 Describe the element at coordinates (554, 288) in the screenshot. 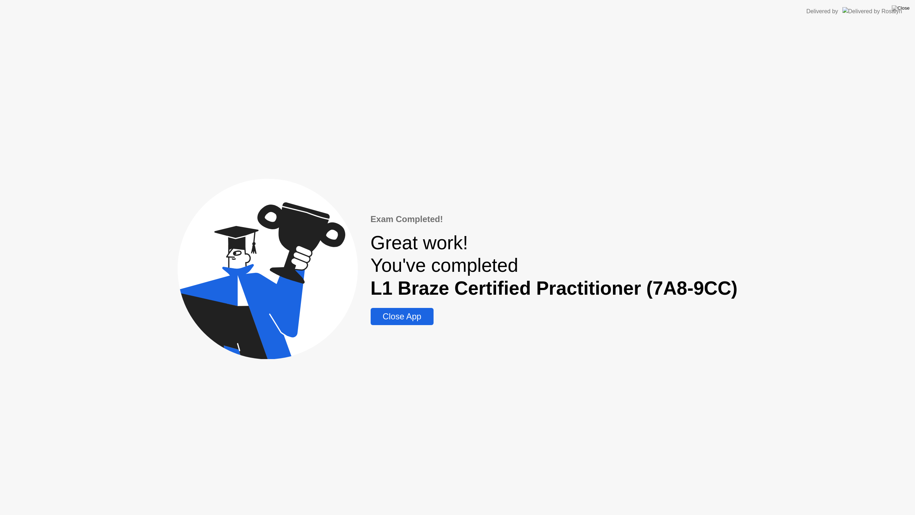

I see `b: L1 Braze Certified Practitioner (7A8-9CC)` at that location.